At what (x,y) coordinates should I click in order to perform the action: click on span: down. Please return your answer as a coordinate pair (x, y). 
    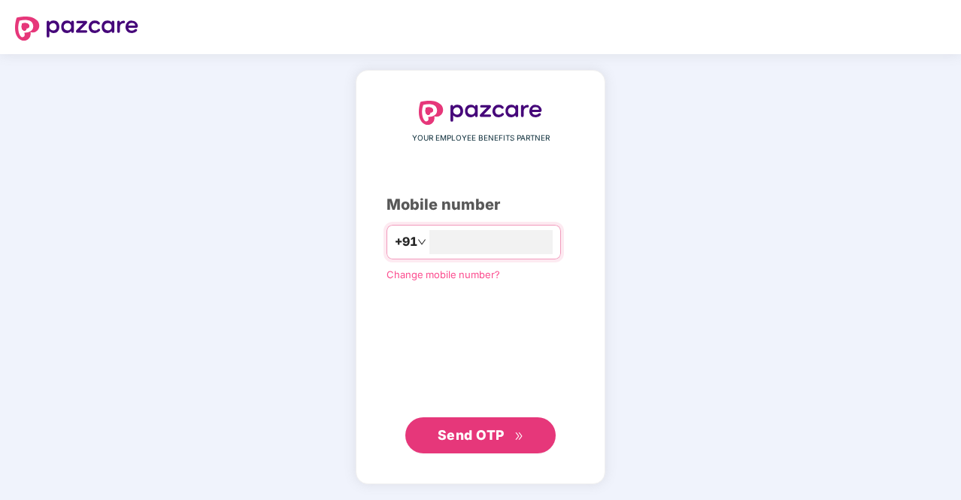
    Looking at the image, I should click on (422, 242).